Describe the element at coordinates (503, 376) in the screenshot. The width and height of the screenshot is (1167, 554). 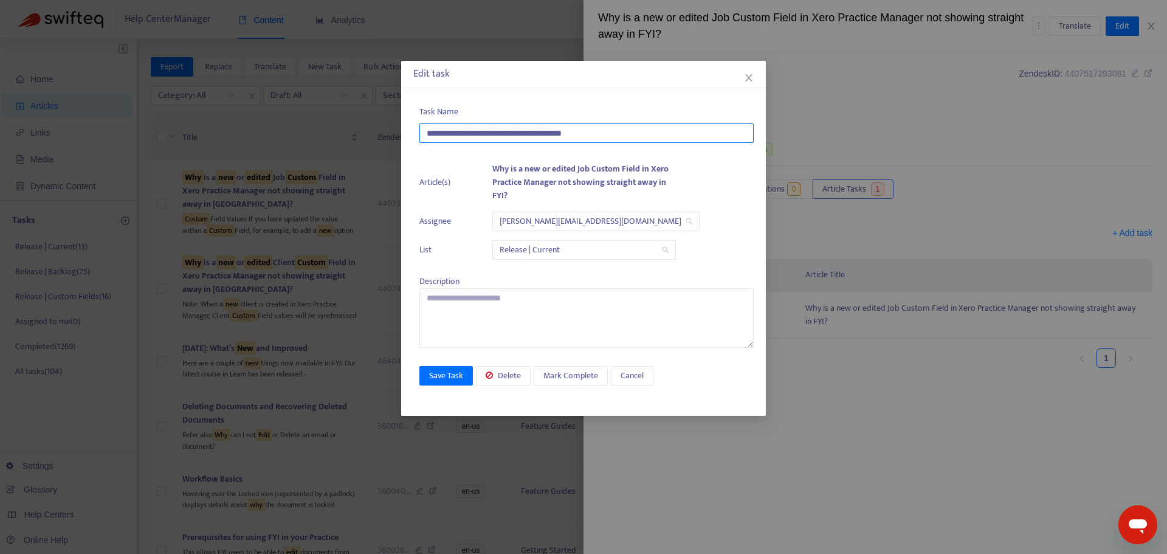
I see `button: Delete` at that location.